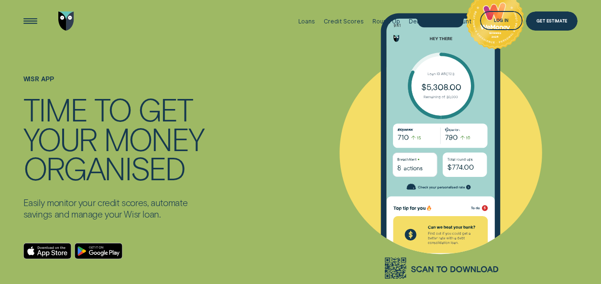 The width and height of the screenshot is (601, 284). I want to click on button: Log in, so click(501, 21).